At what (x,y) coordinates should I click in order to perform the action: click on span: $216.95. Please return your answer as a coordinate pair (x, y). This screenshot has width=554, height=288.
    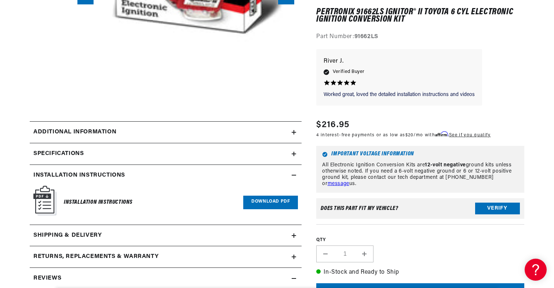
    Looking at the image, I should click on (333, 126).